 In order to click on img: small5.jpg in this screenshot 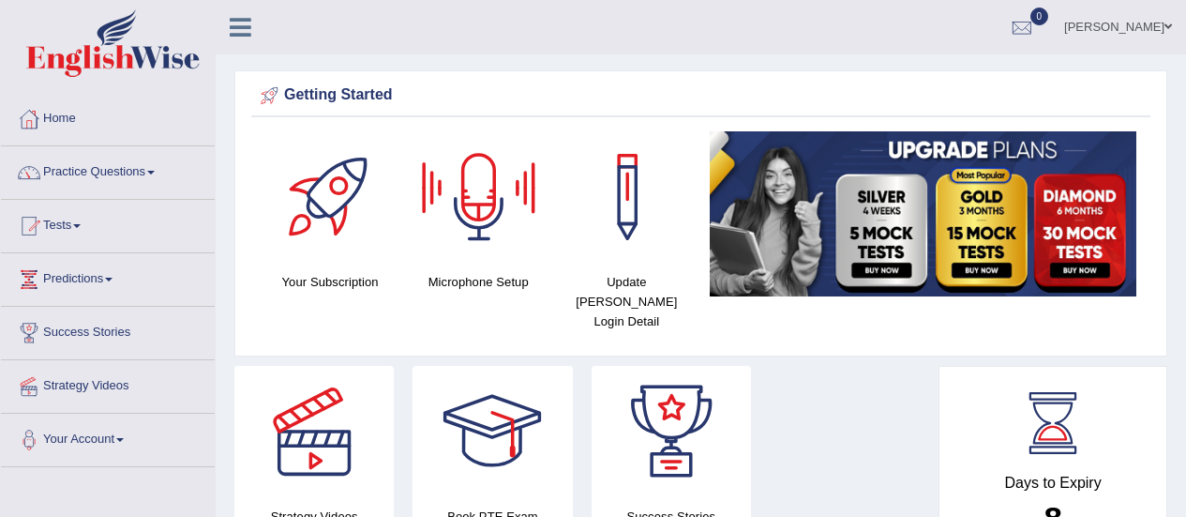, I will do `click(923, 214)`.